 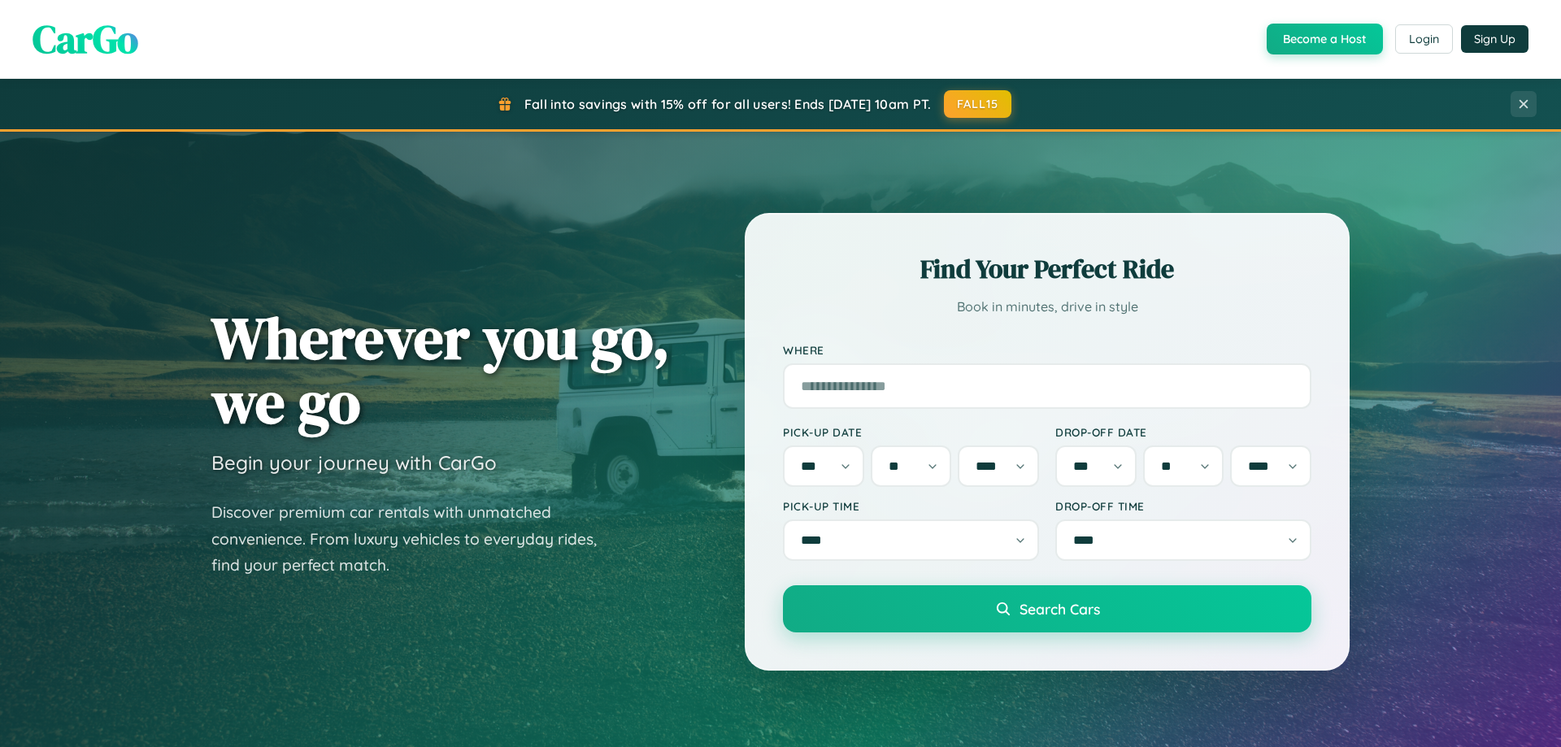 What do you see at coordinates (1047, 306) in the screenshot?
I see `p: Book in minutes, drive in style` at bounding box center [1047, 306].